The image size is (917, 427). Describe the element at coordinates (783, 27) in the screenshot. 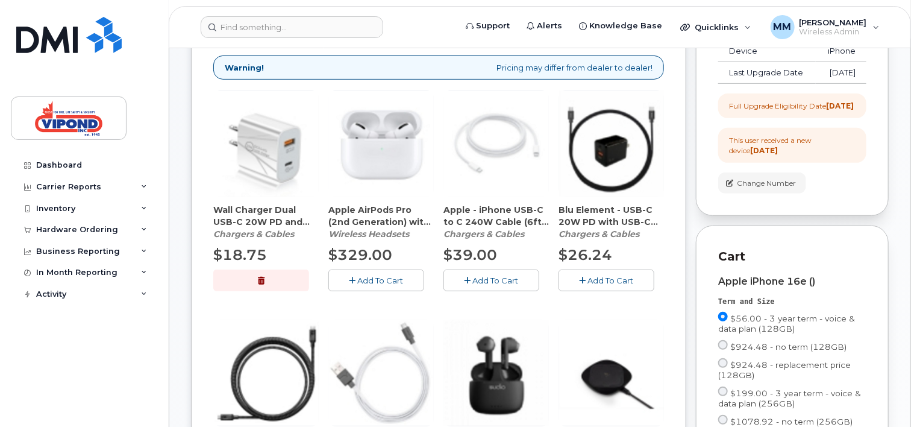

I see `span: MM` at that location.